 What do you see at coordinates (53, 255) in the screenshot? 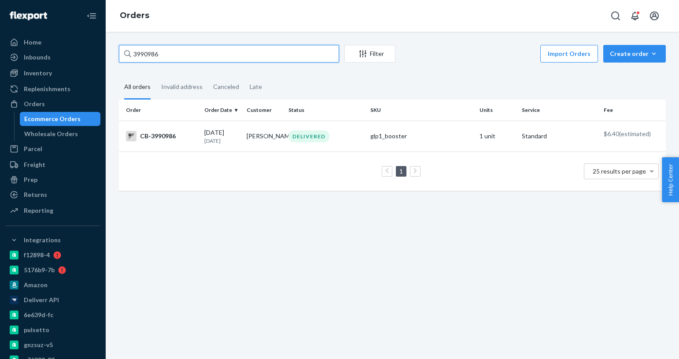
I see `a: f12898-4` at bounding box center [53, 255].